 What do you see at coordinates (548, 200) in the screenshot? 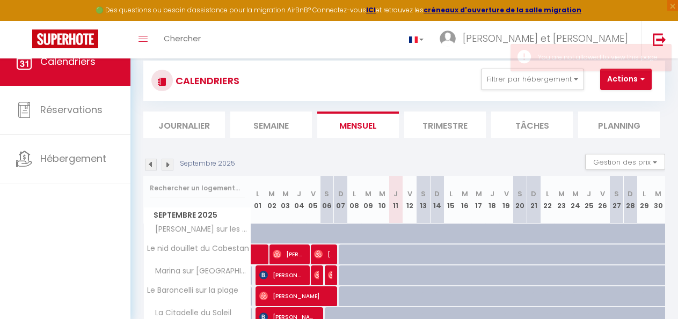
I see `th: 22` at bounding box center [548, 200].